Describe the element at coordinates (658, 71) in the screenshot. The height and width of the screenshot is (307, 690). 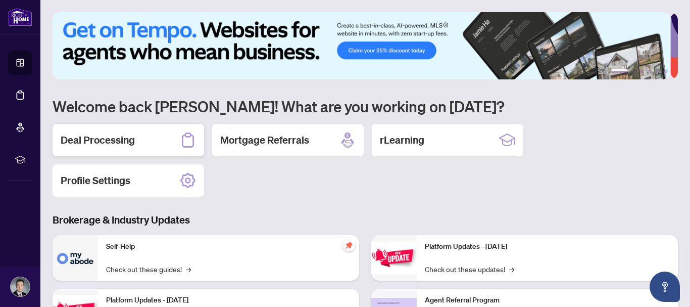
I see `button: 5` at that location.